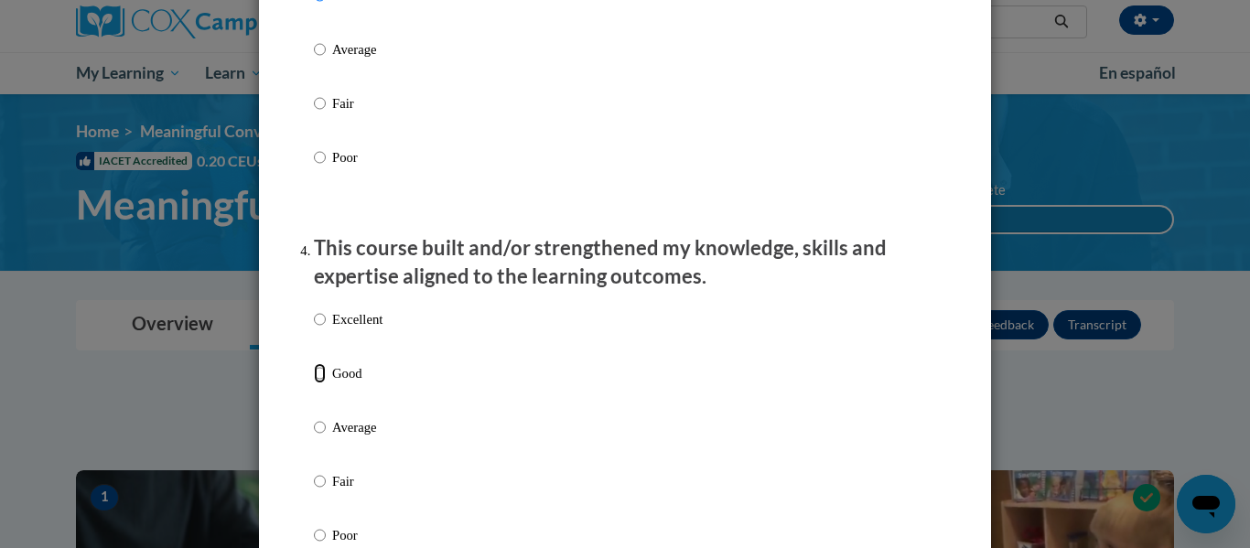 Image resolution: width=1250 pixels, height=548 pixels. What do you see at coordinates (319, 373) in the screenshot?
I see `input: Good` at bounding box center [319, 373].